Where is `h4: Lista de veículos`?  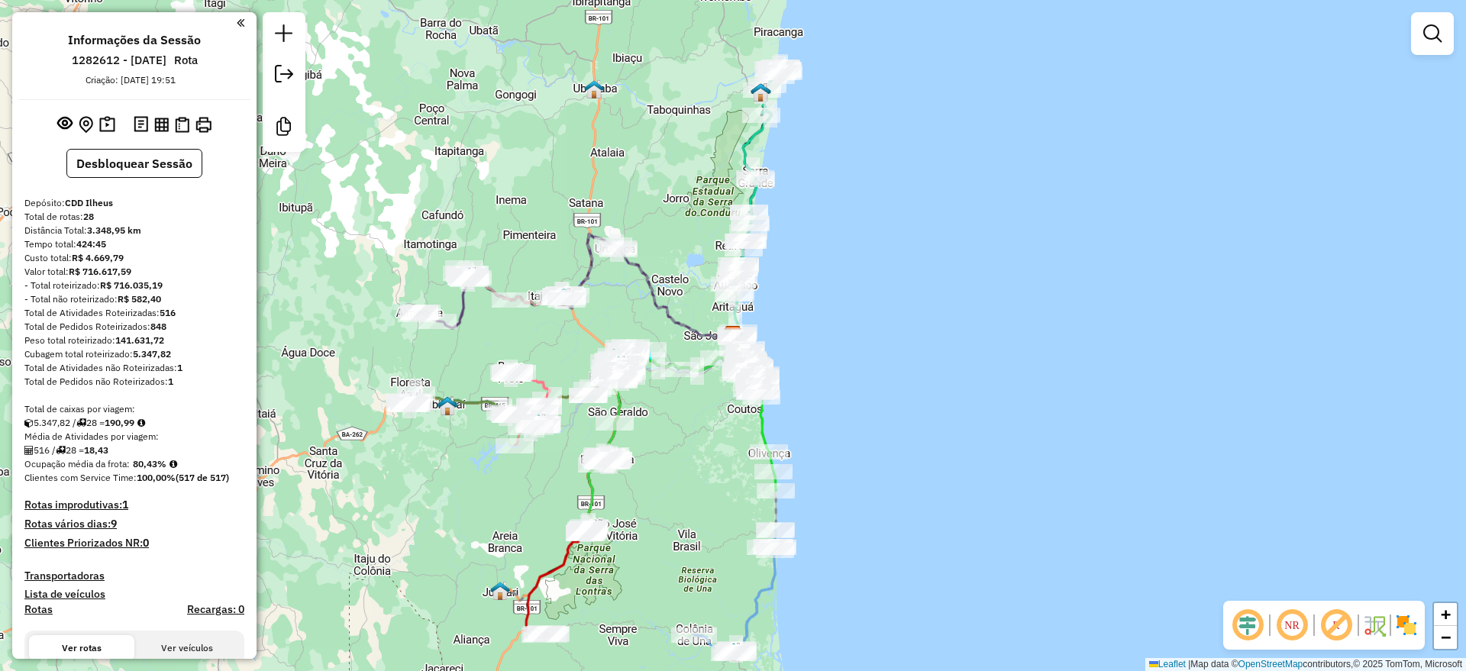 h4: Lista de veículos is located at coordinates (134, 594).